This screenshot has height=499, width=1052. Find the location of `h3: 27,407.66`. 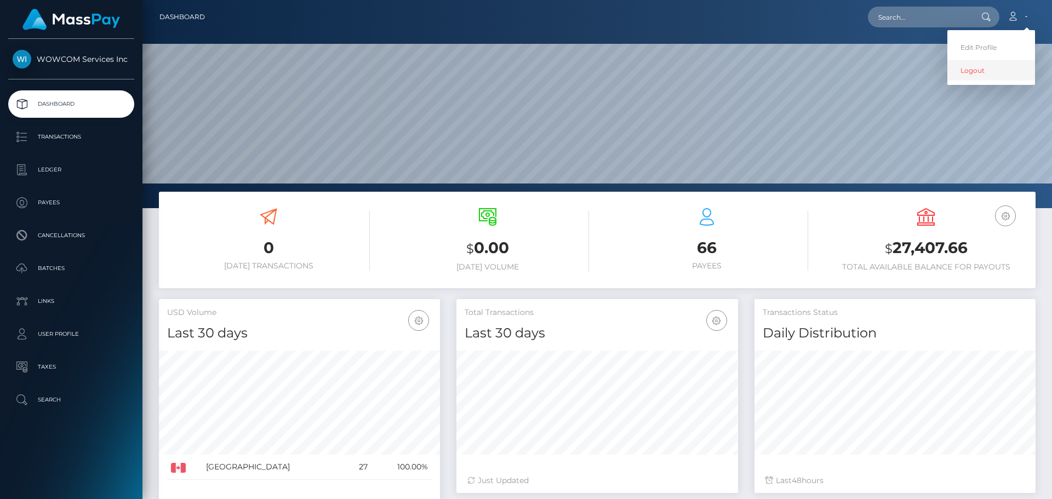

h3: 27,407.66 is located at coordinates (926, 248).